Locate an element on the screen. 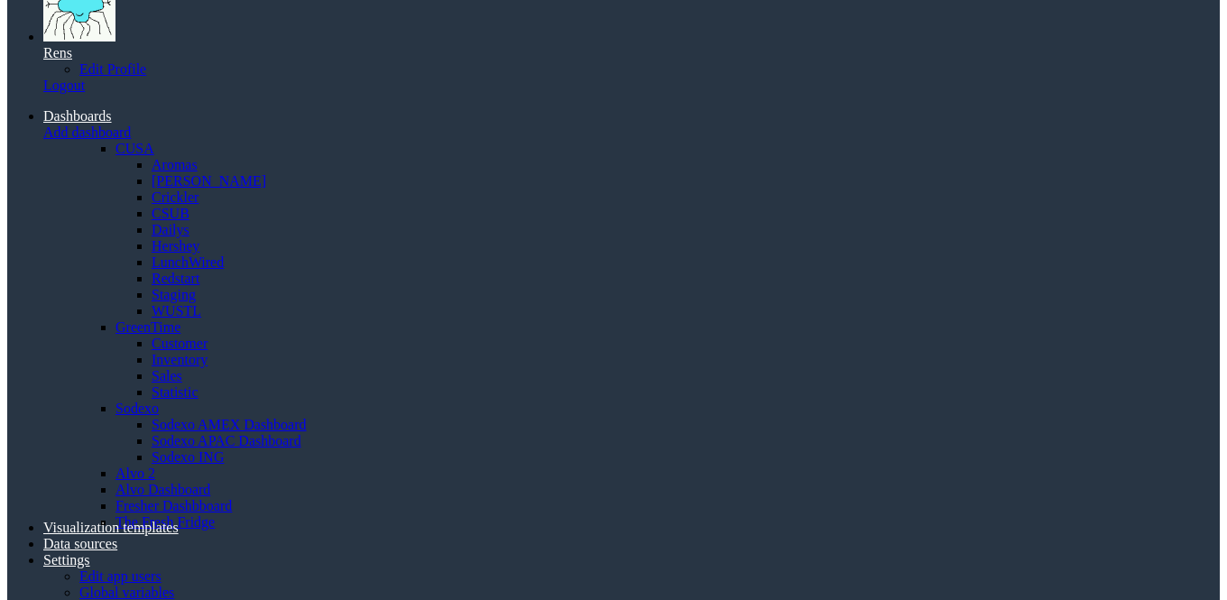  a: Sodexo APAC Dashboard is located at coordinates (226, 440).